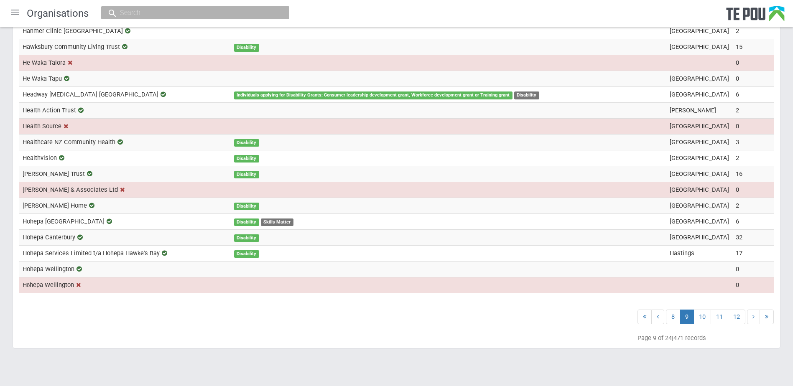 The image size is (793, 386). Describe the element at coordinates (277, 223) in the screenshot. I see `div: Skills Matter` at that location.